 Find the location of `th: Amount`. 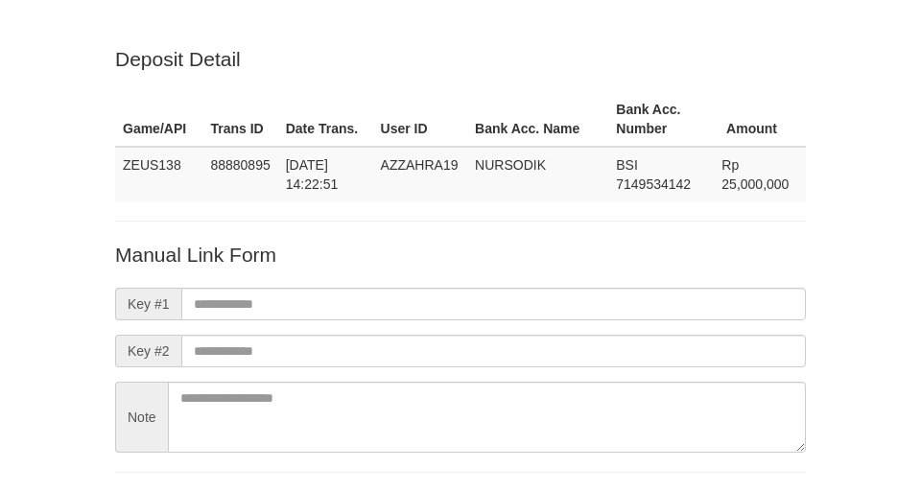

th: Amount is located at coordinates (759, 119).